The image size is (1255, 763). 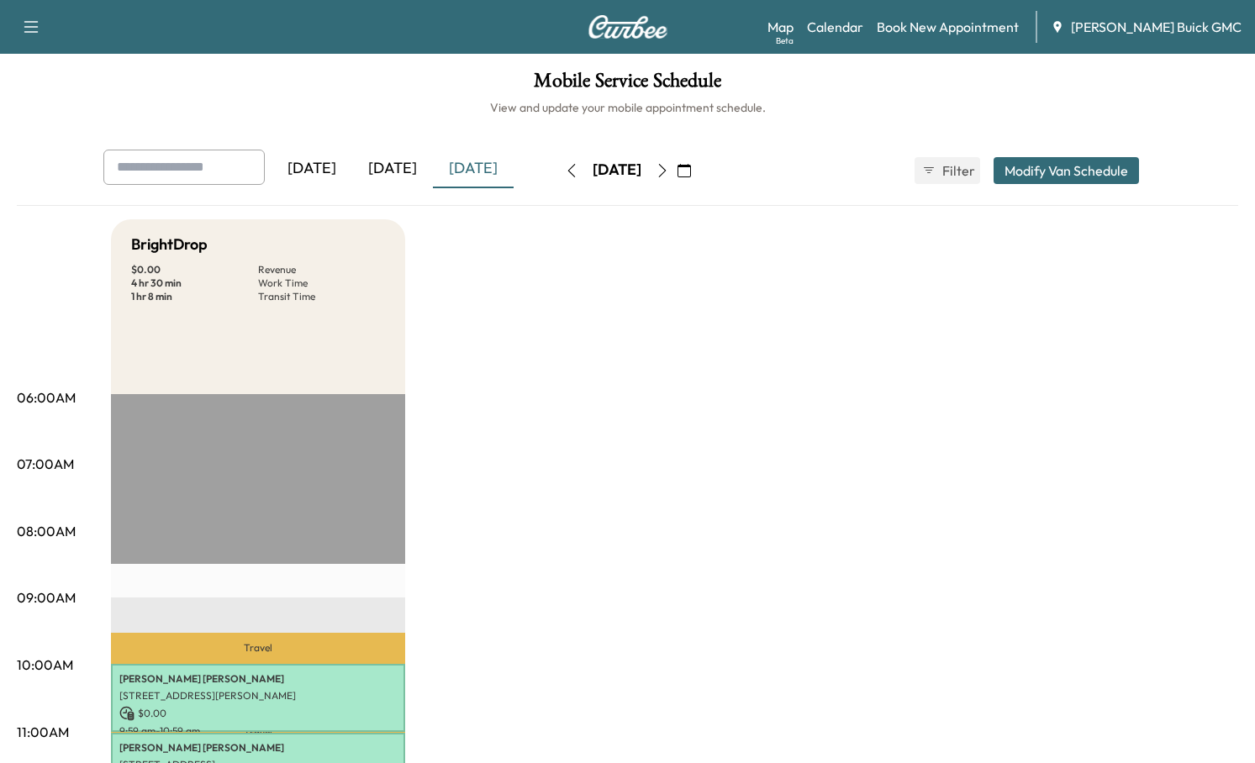 I want to click on div: Beta, so click(x=784, y=40).